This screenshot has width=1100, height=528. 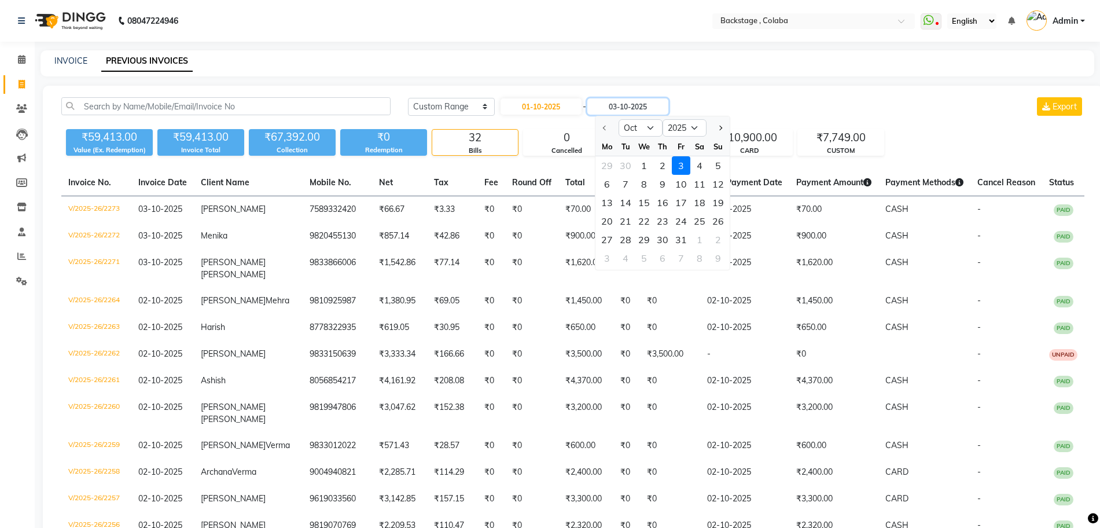 What do you see at coordinates (96, 472) in the screenshot?
I see `td: V/2025-26/2258` at bounding box center [96, 472].